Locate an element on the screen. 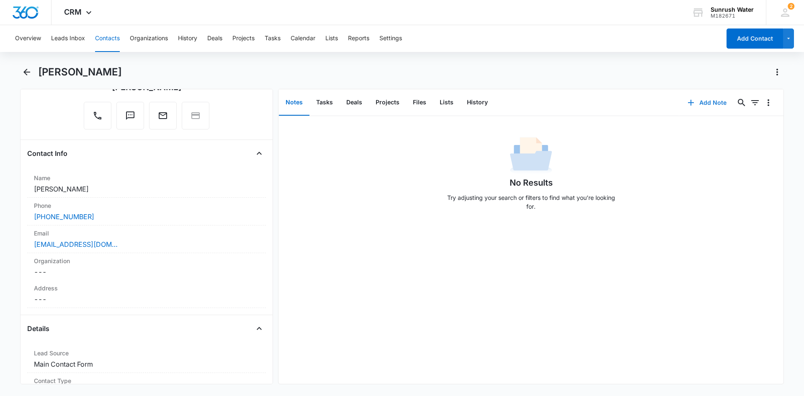 This screenshot has width=804, height=396. label: Email is located at coordinates (147, 233).